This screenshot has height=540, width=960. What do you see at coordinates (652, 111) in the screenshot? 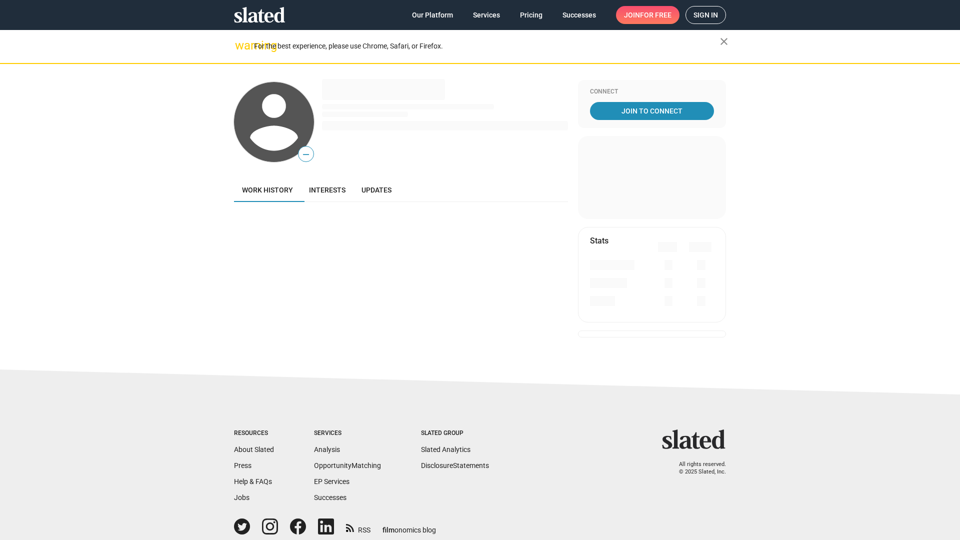
I see `a: Join To Connect` at bounding box center [652, 111].